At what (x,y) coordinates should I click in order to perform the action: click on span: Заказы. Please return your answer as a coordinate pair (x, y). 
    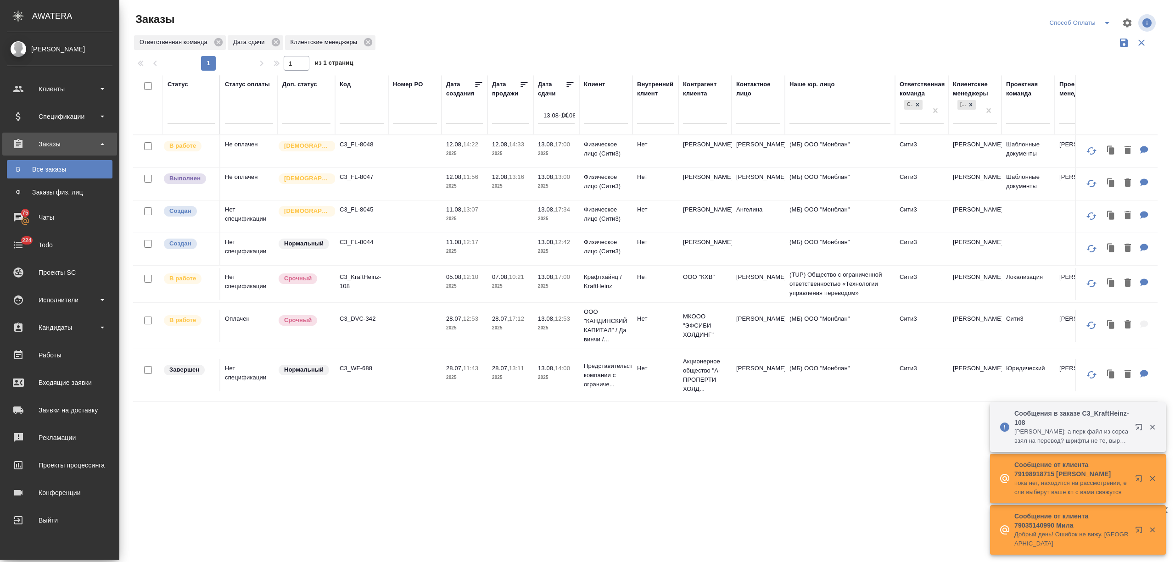
    Looking at the image, I should click on (154, 19).